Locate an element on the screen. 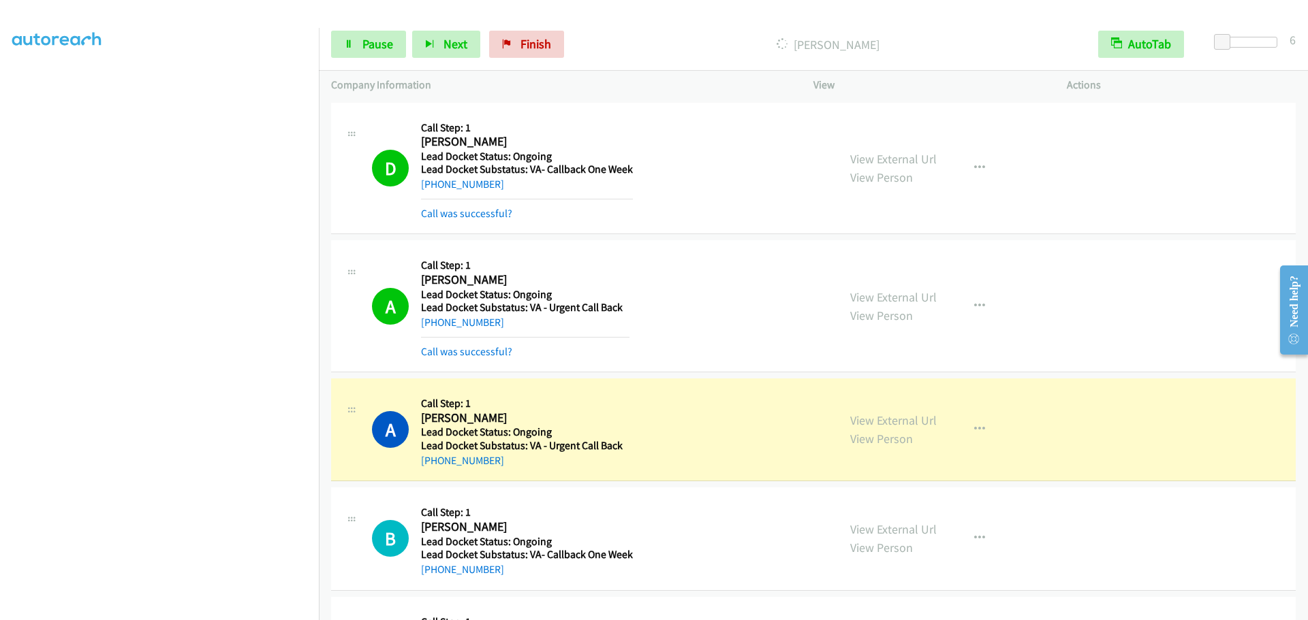 The image size is (1308, 620). div: Open Resource Center is located at coordinates (25, 54).